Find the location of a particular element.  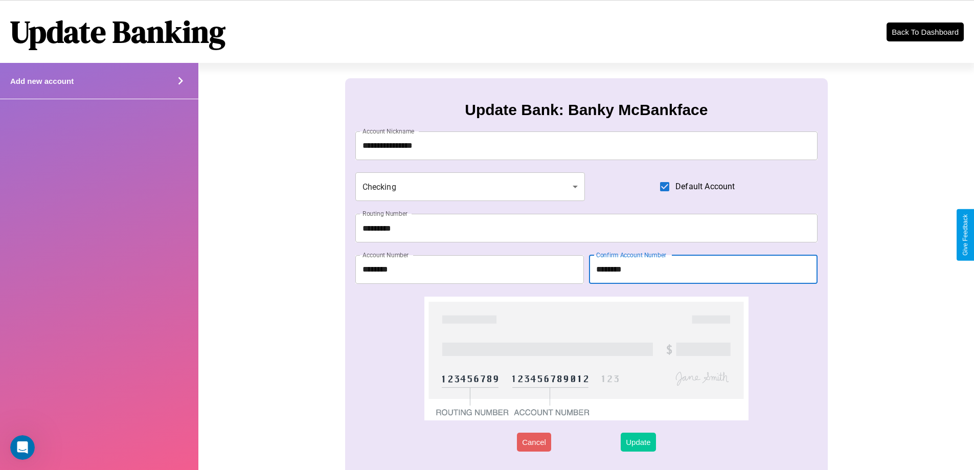

h3: Update Bank: Banky McBankface is located at coordinates (586, 110).